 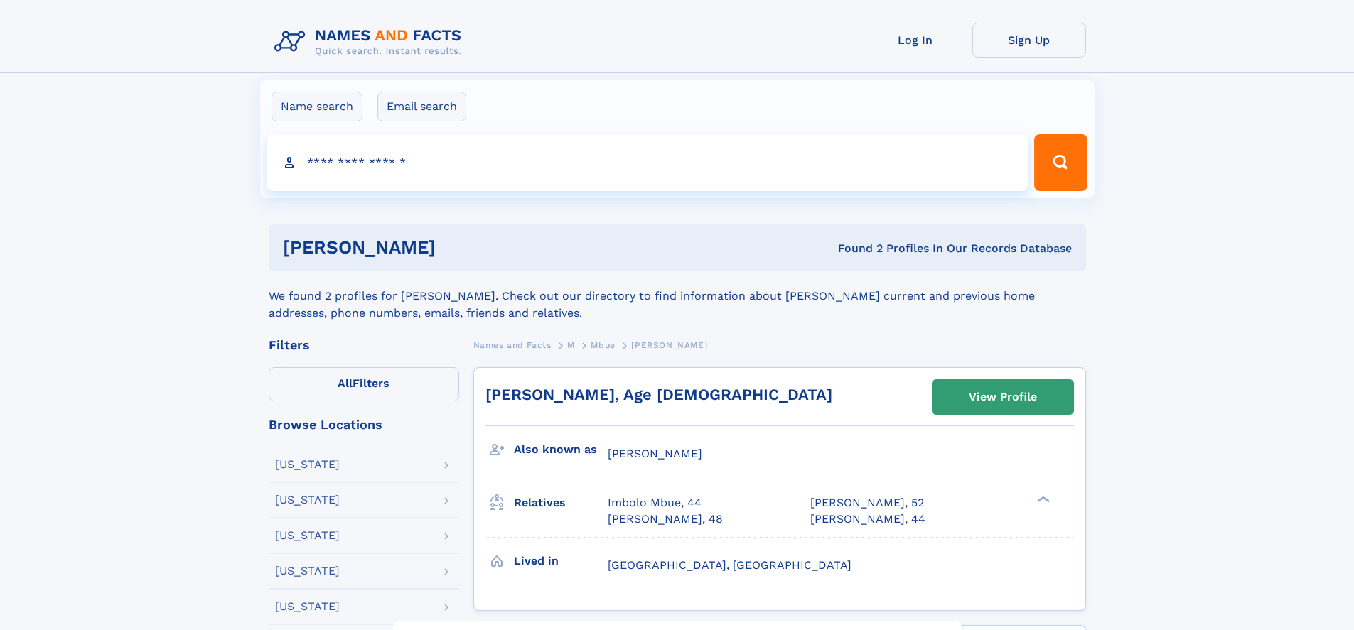 What do you see at coordinates (371, 42) in the screenshot?
I see `img: Logo Names and Facts` at bounding box center [371, 42].